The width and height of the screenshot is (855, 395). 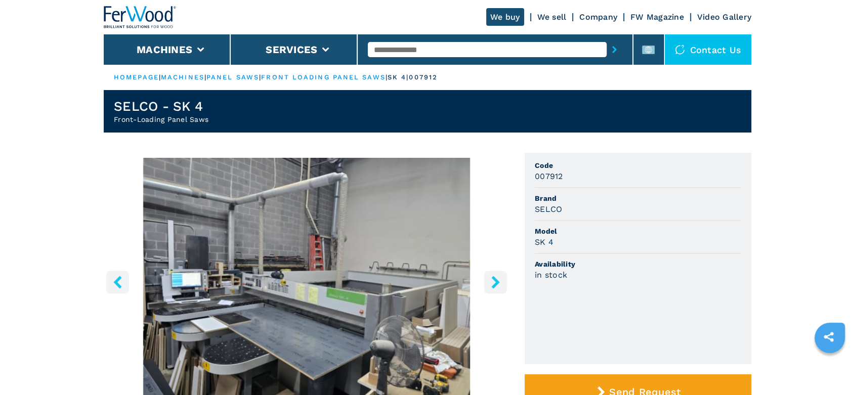 I want to click on h3: in stock, so click(x=551, y=275).